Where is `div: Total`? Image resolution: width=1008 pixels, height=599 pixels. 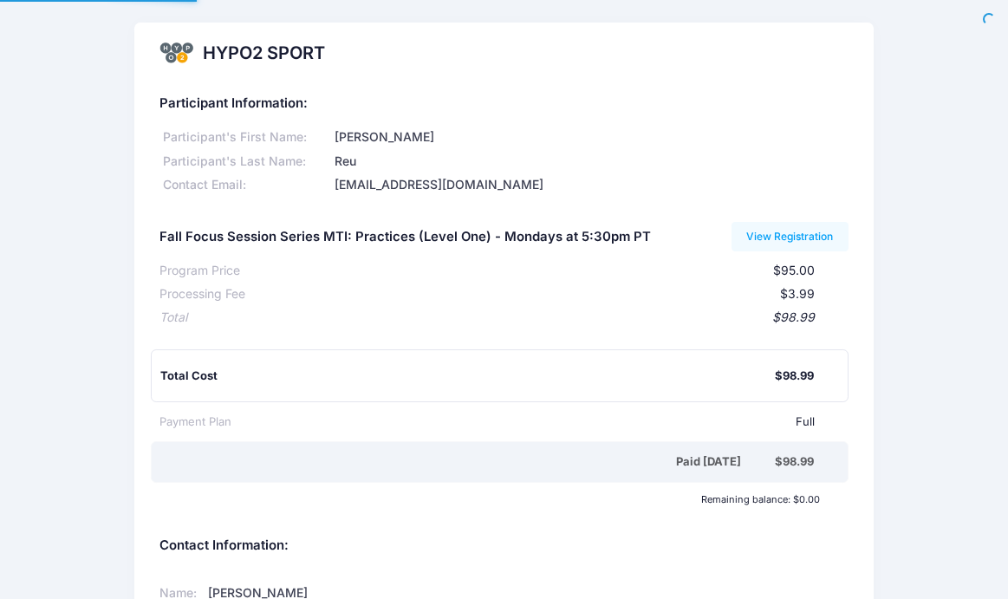
div: Total is located at coordinates (173, 317).